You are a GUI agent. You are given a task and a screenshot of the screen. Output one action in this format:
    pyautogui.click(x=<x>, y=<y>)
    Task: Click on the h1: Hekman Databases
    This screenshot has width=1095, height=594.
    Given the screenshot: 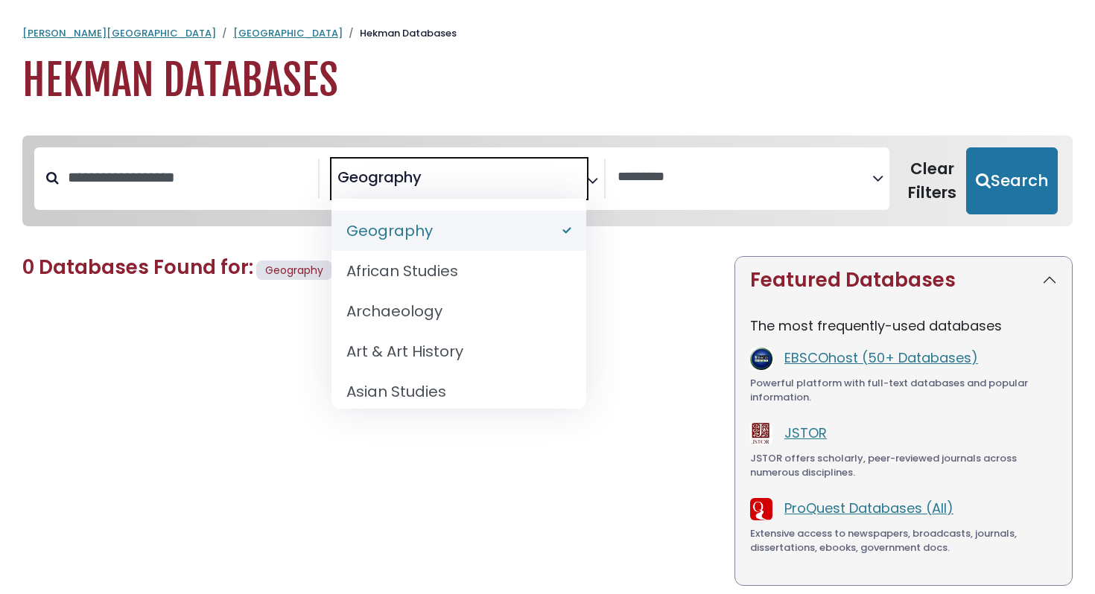 What is the action you would take?
    pyautogui.click(x=547, y=80)
    